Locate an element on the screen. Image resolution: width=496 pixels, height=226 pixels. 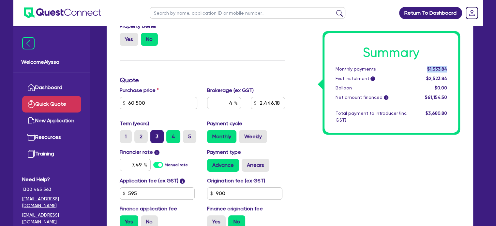
label: Weekly is located at coordinates (253, 137).